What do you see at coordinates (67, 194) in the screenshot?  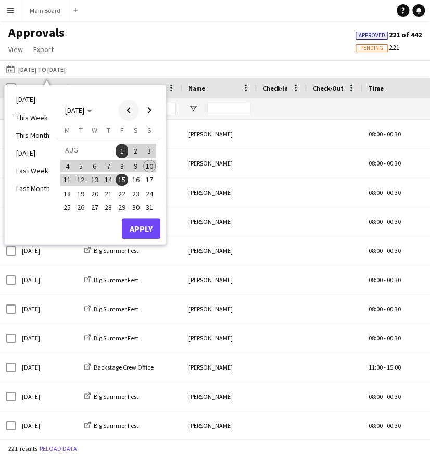 I see `span: 18` at bounding box center [67, 194].